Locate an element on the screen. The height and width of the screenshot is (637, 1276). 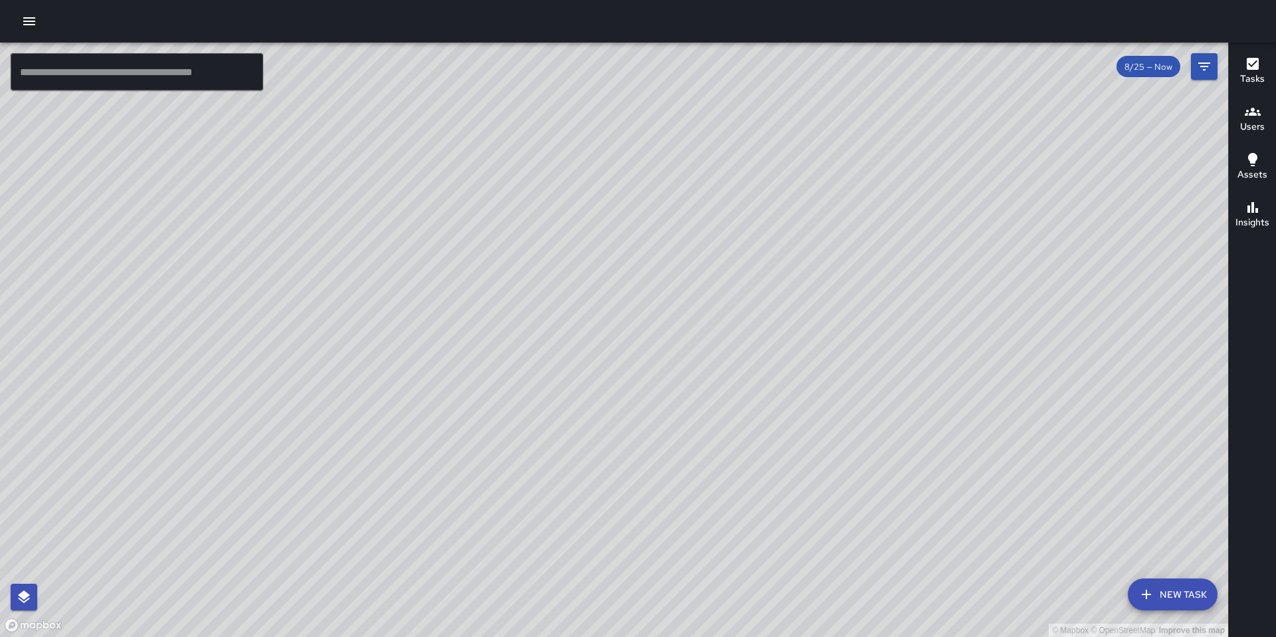
button: Users is located at coordinates (1252, 120).